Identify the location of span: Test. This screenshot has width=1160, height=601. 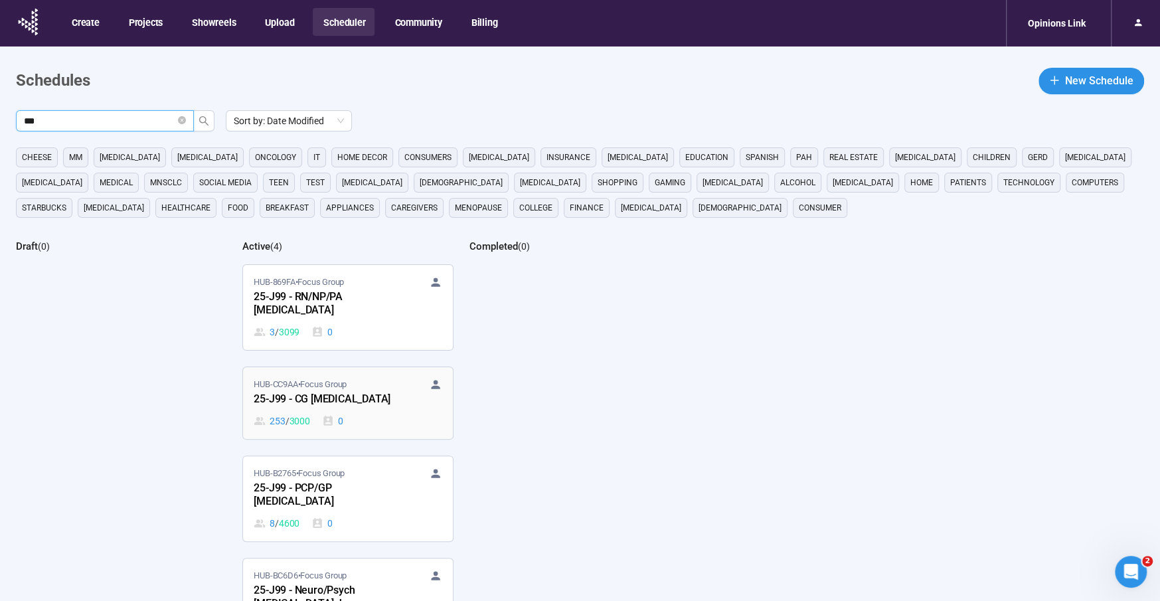
(315, 183).